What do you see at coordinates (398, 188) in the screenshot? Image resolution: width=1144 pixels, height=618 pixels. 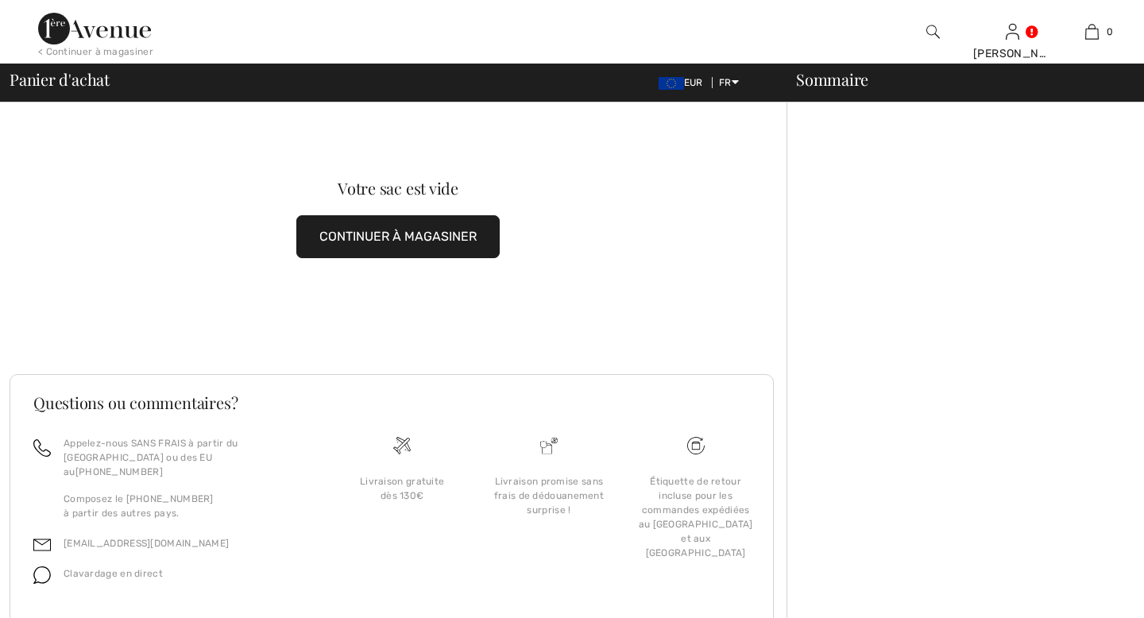 I see `div: Votre sac est vide` at bounding box center [398, 188].